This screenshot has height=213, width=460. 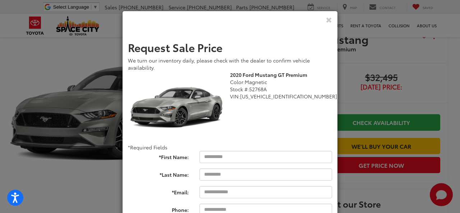 I want to click on b: 2020 Ford Mustang GT Premium, so click(x=269, y=75).